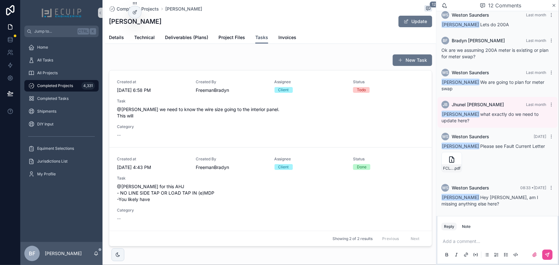 The width and height of the screenshot is (559, 265). What do you see at coordinates (116, 38) in the screenshot?
I see `a: Details` at bounding box center [116, 38].